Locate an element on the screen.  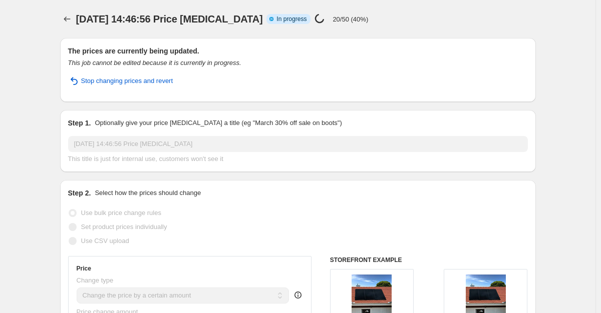
button: Stop changing prices and revert is located at coordinates (121, 81).